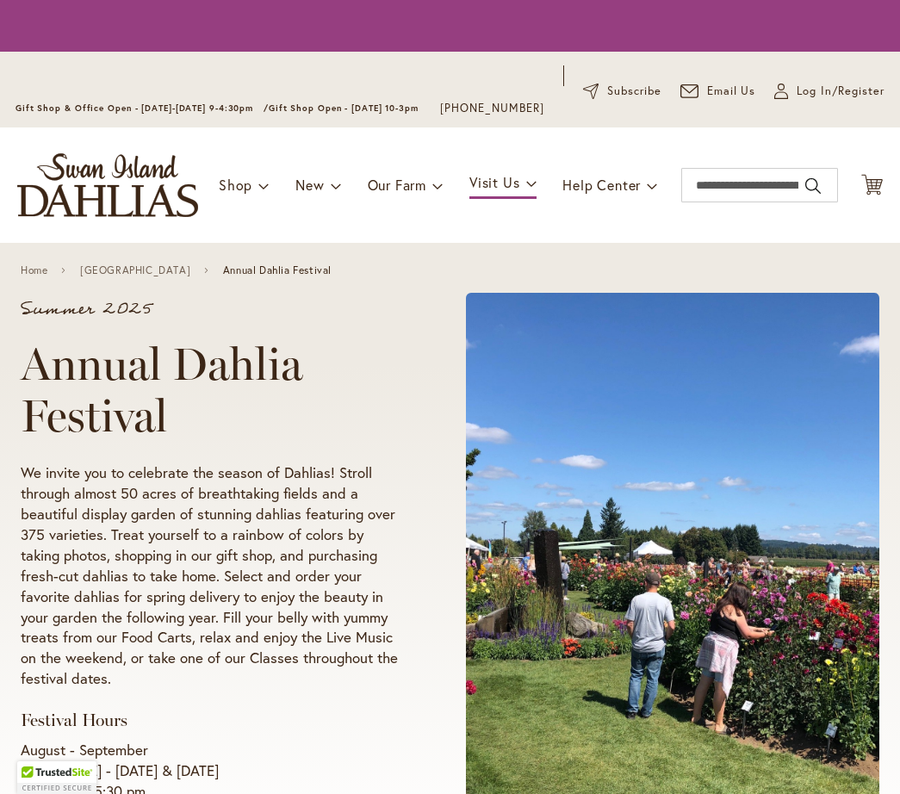 The image size is (900, 794). What do you see at coordinates (601, 184) in the screenshot?
I see `span: Help Center` at bounding box center [601, 184].